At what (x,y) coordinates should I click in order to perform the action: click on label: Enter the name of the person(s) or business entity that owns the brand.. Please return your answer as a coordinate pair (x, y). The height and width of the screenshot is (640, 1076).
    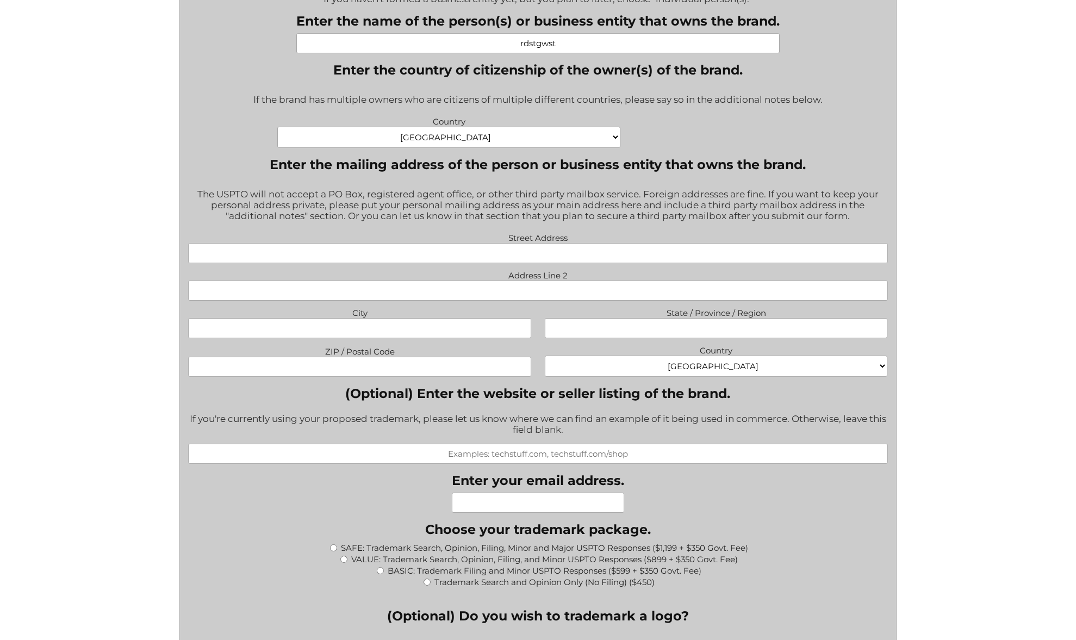
    Looking at the image, I should click on (538, 21).